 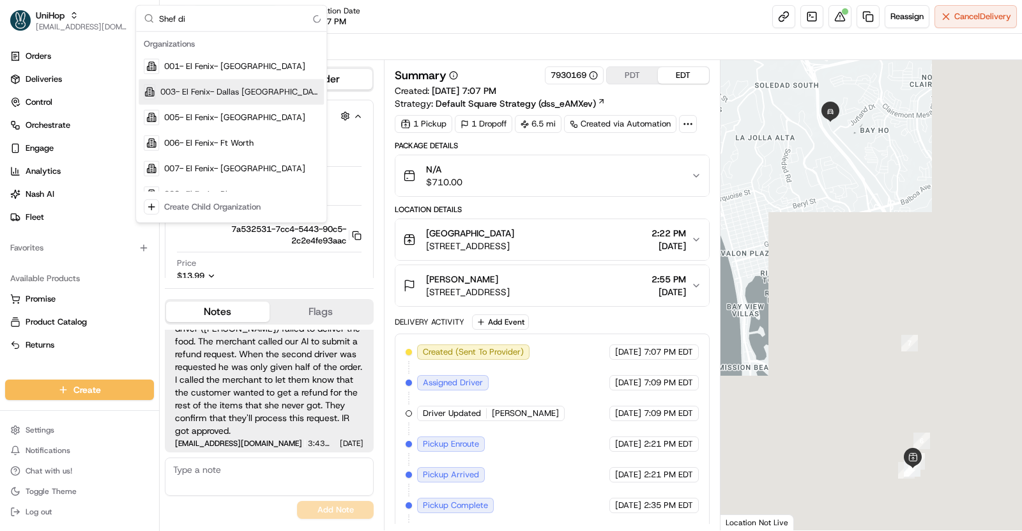 What do you see at coordinates (55, 291) in the screenshot?
I see `a: 📗Knowledge Base` at bounding box center [55, 291].